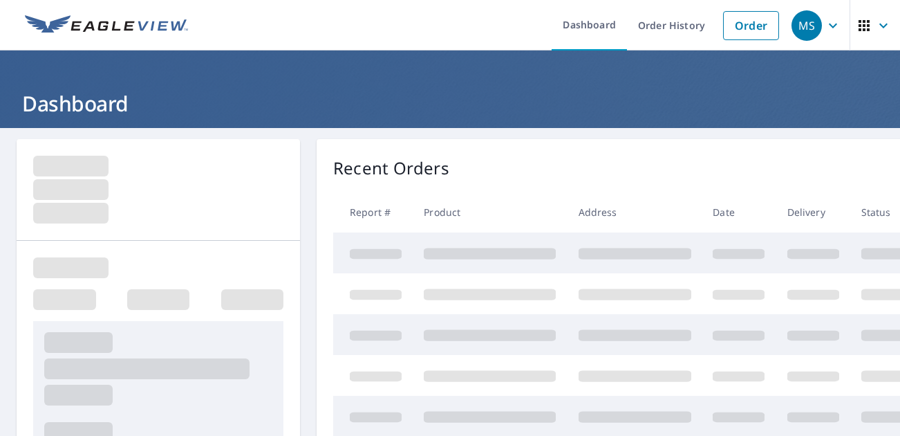 This screenshot has height=436, width=900. What do you see at coordinates (450, 103) in the screenshot?
I see `h1: Dashboard` at bounding box center [450, 103].